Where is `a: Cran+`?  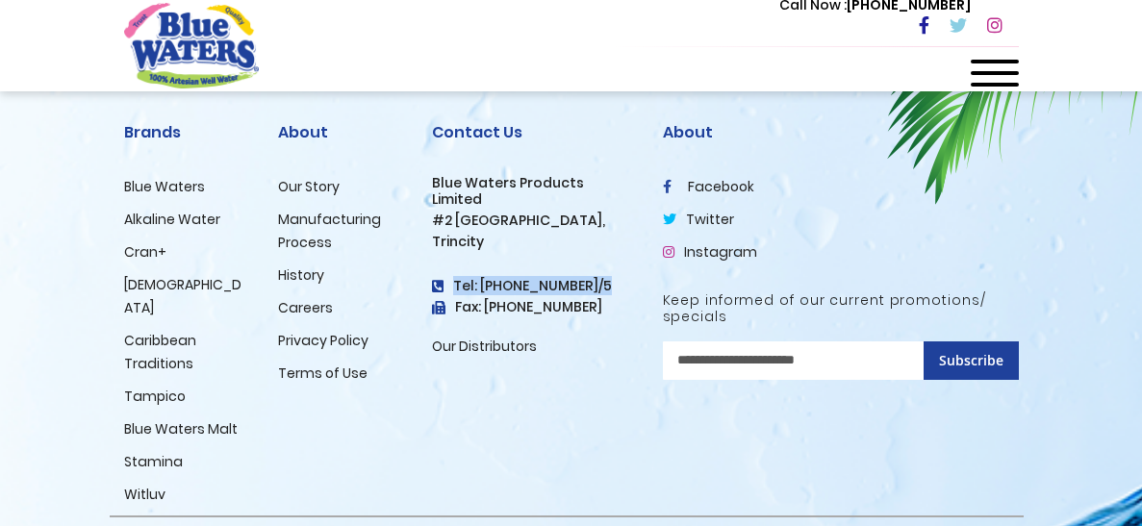
a: Cran+ is located at coordinates (145, 252).